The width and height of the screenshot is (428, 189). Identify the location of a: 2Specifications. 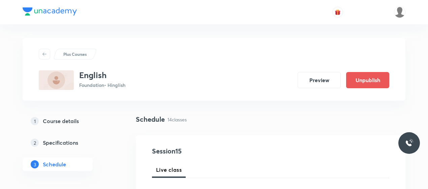
(68, 142).